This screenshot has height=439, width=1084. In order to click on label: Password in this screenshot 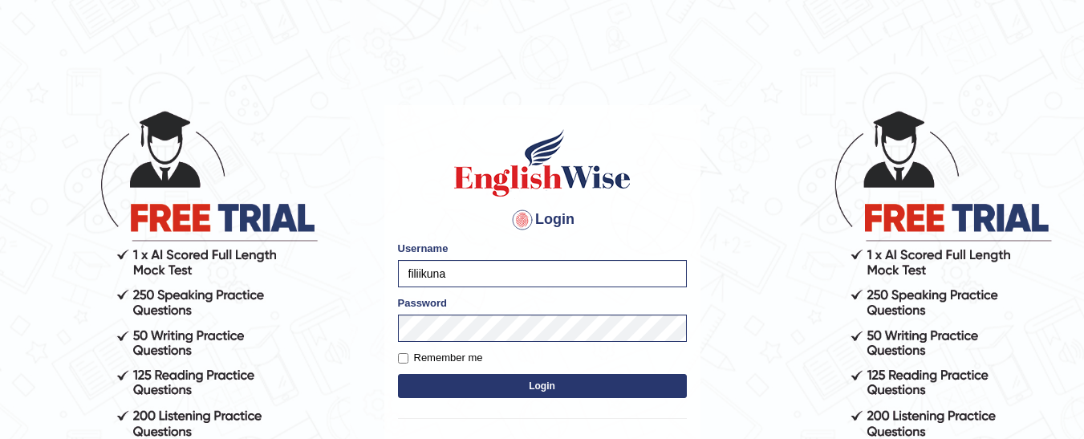, I will do `click(422, 302)`.